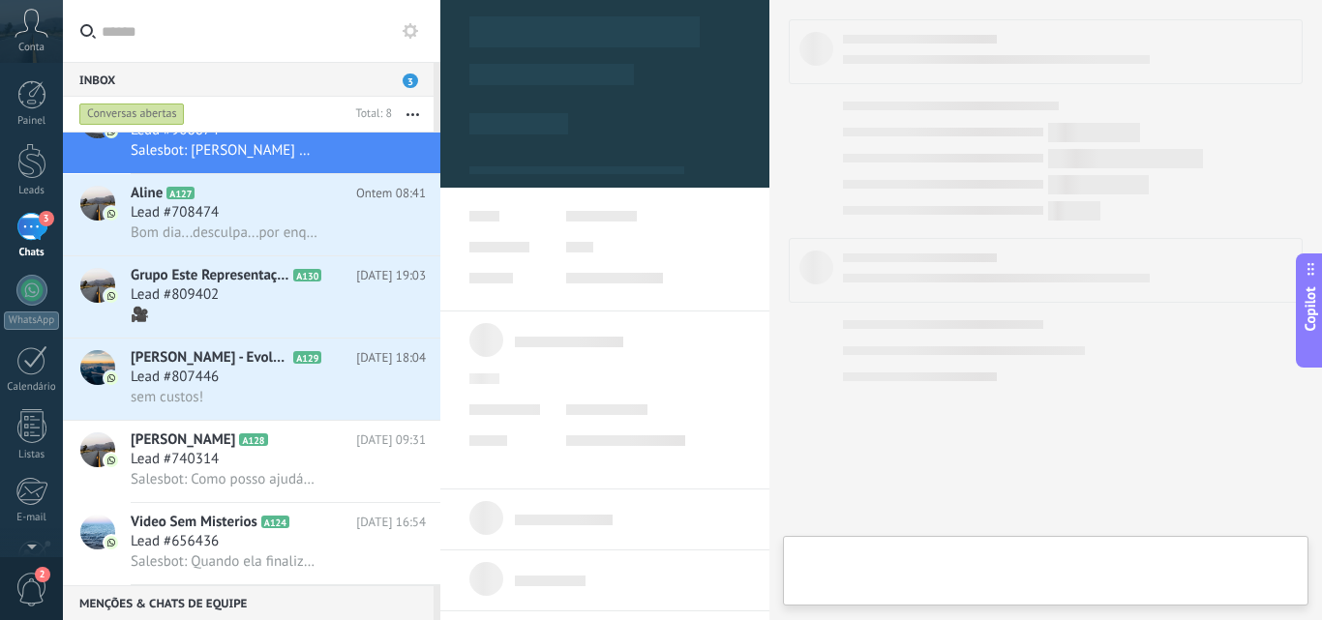  Describe the element at coordinates (370, 114) in the screenshot. I see `div: Total: 8` at that location.